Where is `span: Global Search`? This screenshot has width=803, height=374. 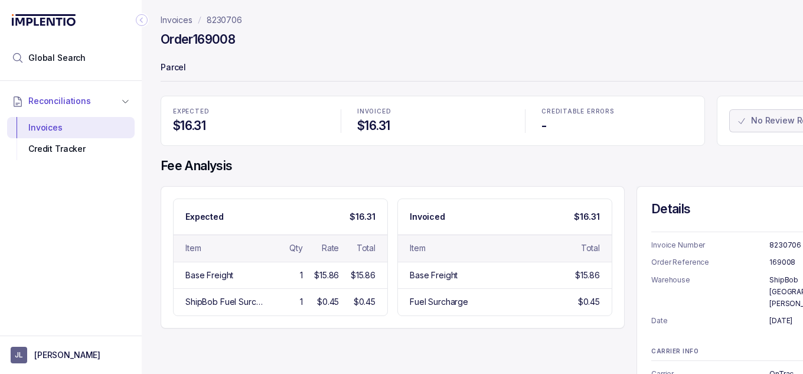 span: Global Search is located at coordinates (57, 58).